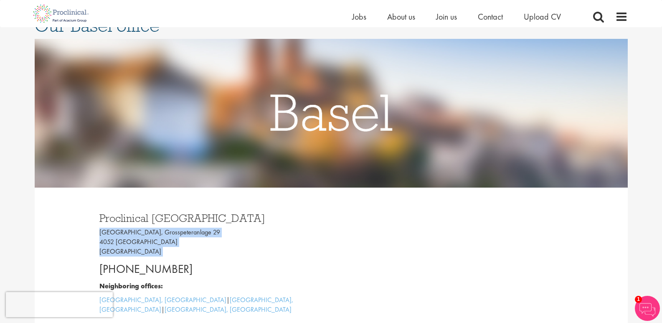 This screenshot has height=323, width=662. What do you see at coordinates (359, 17) in the screenshot?
I see `span: Jobs` at bounding box center [359, 17].